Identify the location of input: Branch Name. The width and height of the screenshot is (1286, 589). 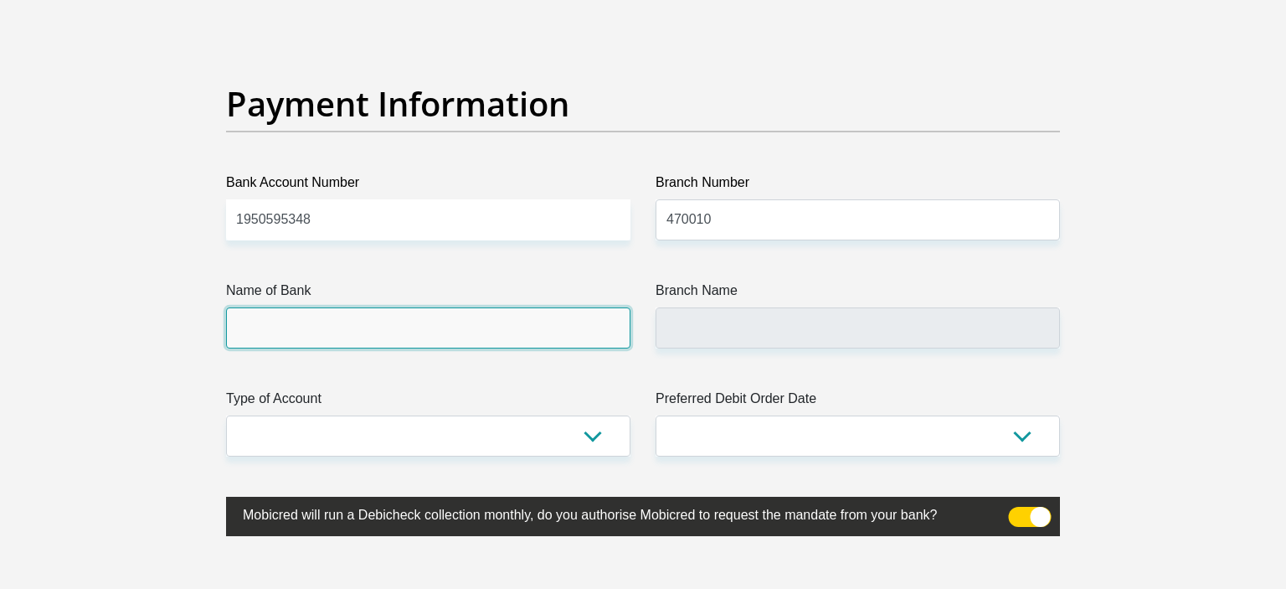
(857, 327).